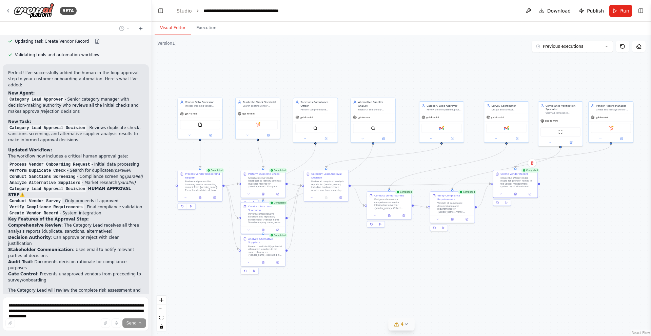 This screenshot has width=651, height=336. Describe the element at coordinates (263, 255) in the screenshot. I see `div: CompletedAnalyze Alternative SuppliersResearch and identify potential alternative suppliers in th...` at that location.